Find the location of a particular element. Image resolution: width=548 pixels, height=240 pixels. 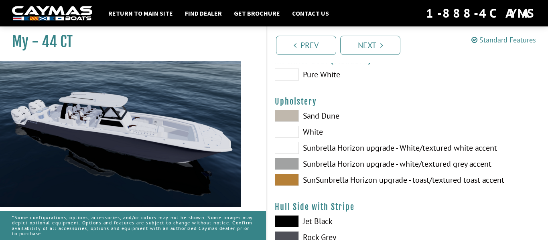

p: *Some configurations, options, accessories, and/or colors may not be shown. Some images may depic... is located at coordinates (133, 226).